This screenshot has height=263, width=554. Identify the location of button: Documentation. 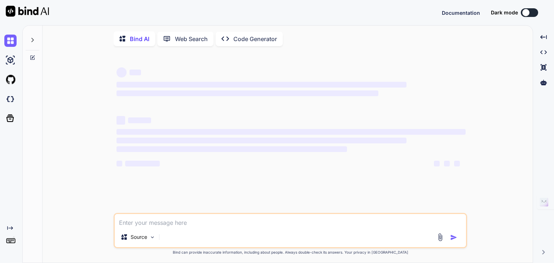
(461, 13).